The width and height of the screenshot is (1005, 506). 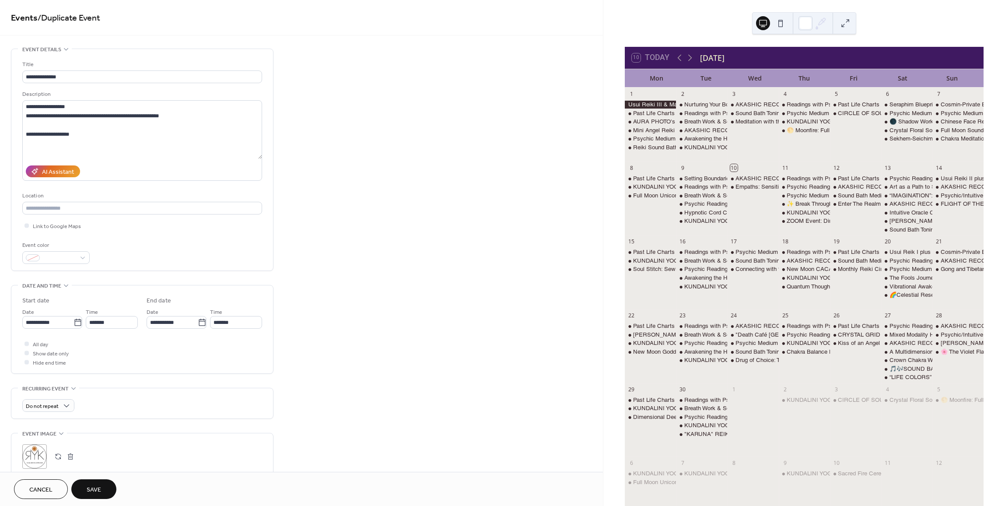 I want to click on div: CIRCLE OF SOUND, so click(x=856, y=113).